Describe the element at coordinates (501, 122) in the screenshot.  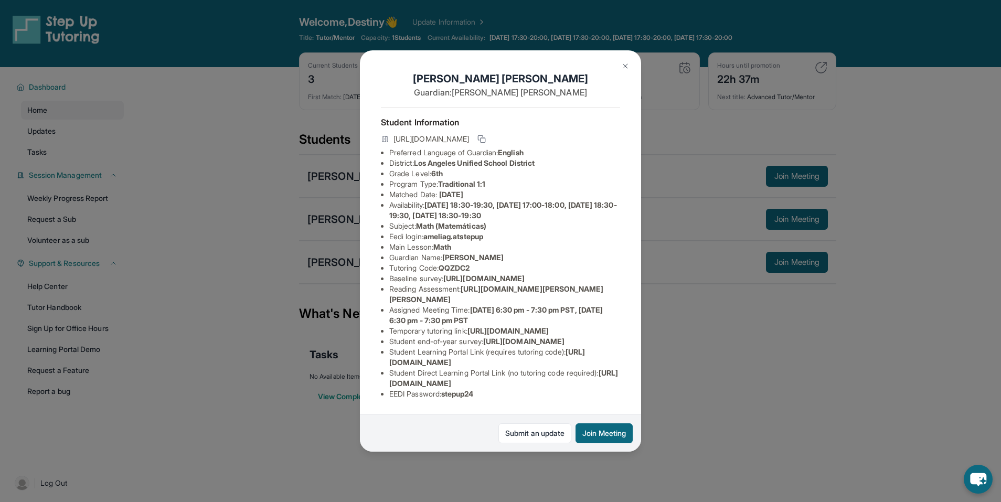
I see `h4: Student Information` at that location.